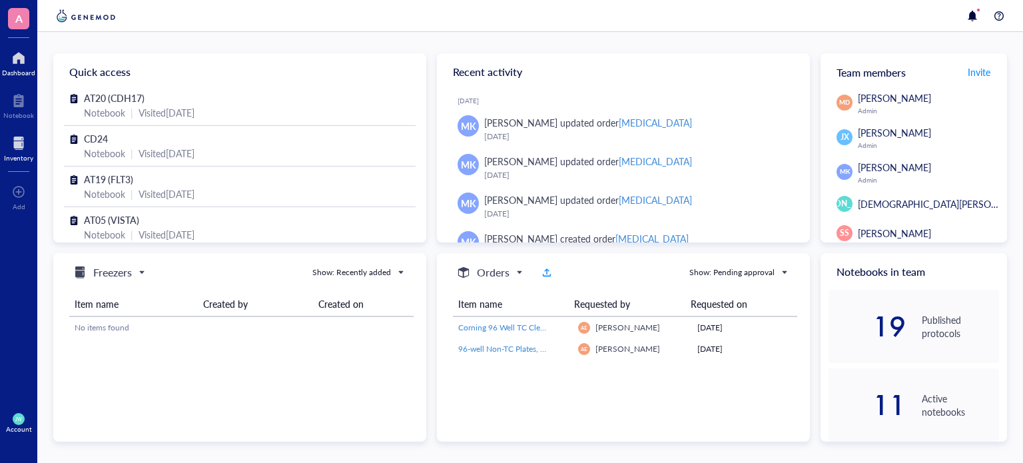  Describe the element at coordinates (18, 419) in the screenshot. I see `span: JW` at that location.